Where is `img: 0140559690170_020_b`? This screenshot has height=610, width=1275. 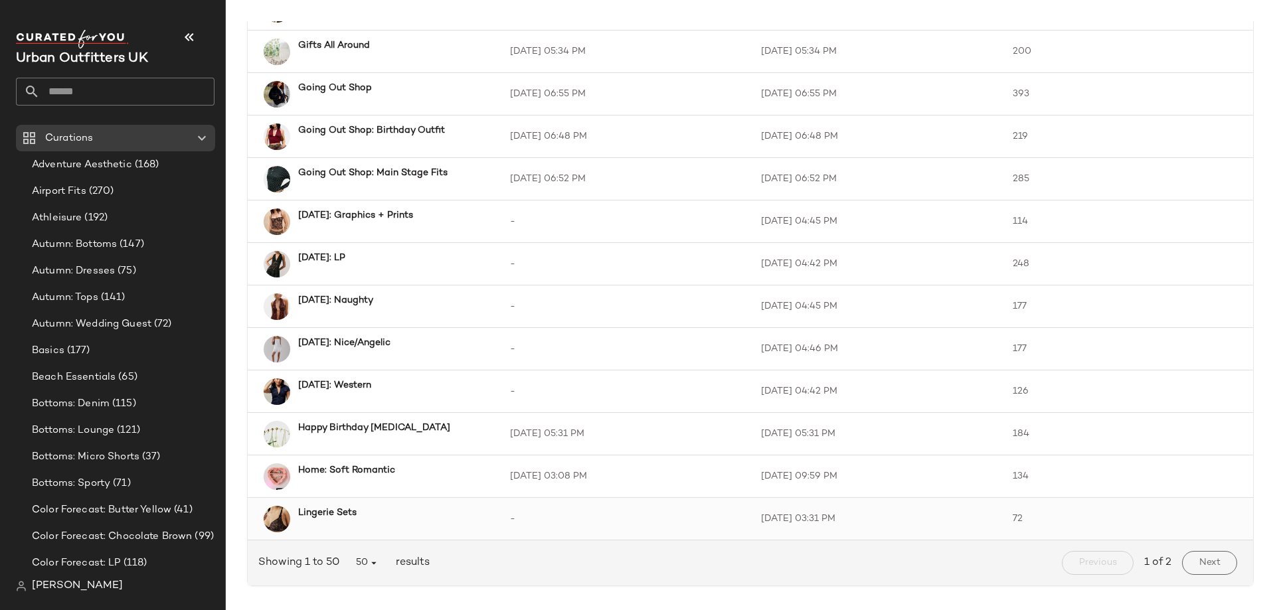 img: 0140559690170_020_b is located at coordinates (277, 519).